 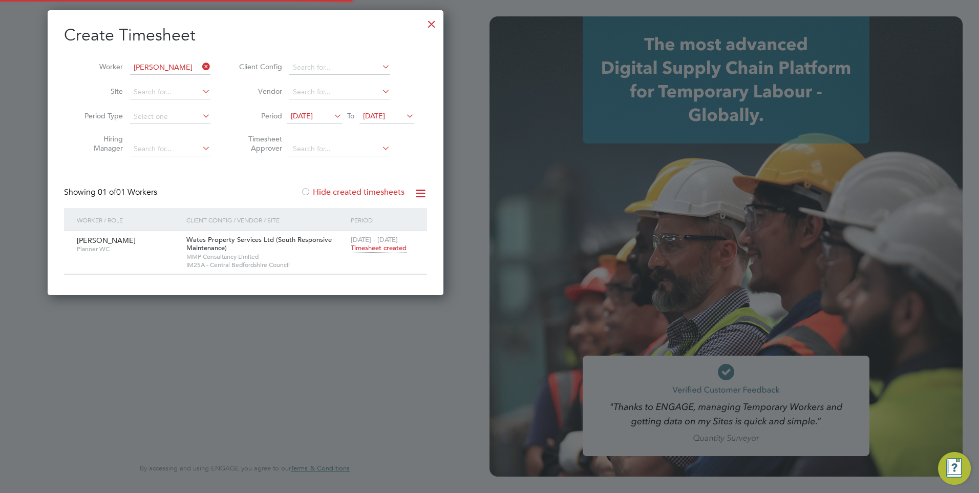 What do you see at coordinates (100, 116) in the screenshot?
I see `label: Period Type` at bounding box center [100, 116].